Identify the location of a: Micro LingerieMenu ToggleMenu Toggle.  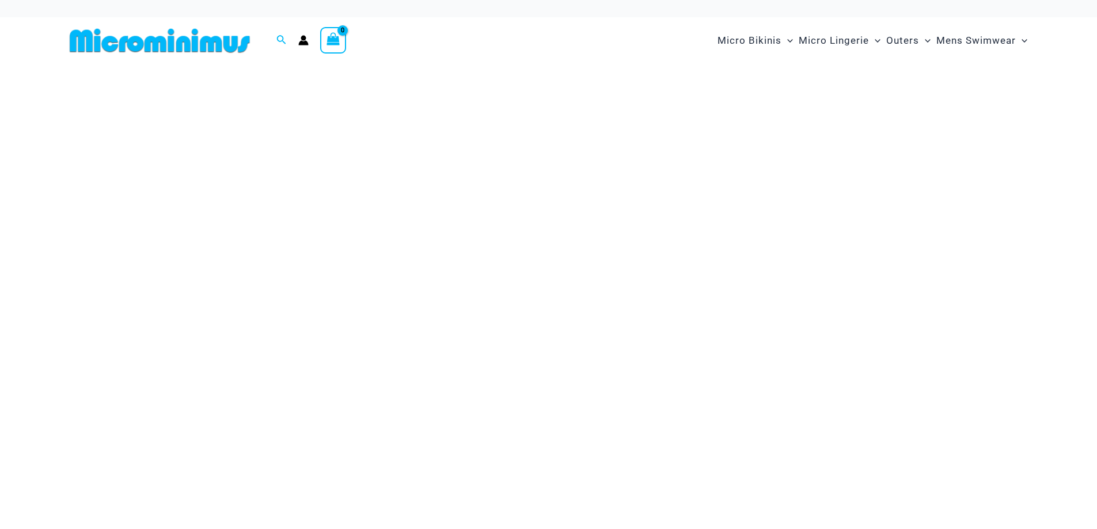
(840, 40).